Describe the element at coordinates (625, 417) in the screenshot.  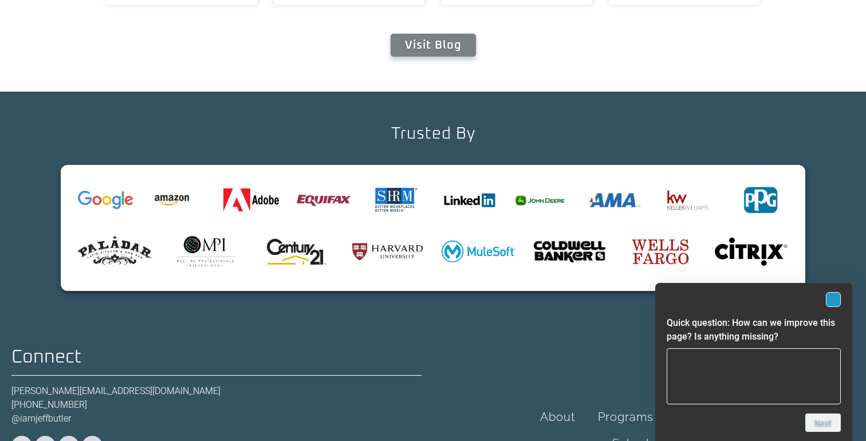
I see `a: Programs` at that location.